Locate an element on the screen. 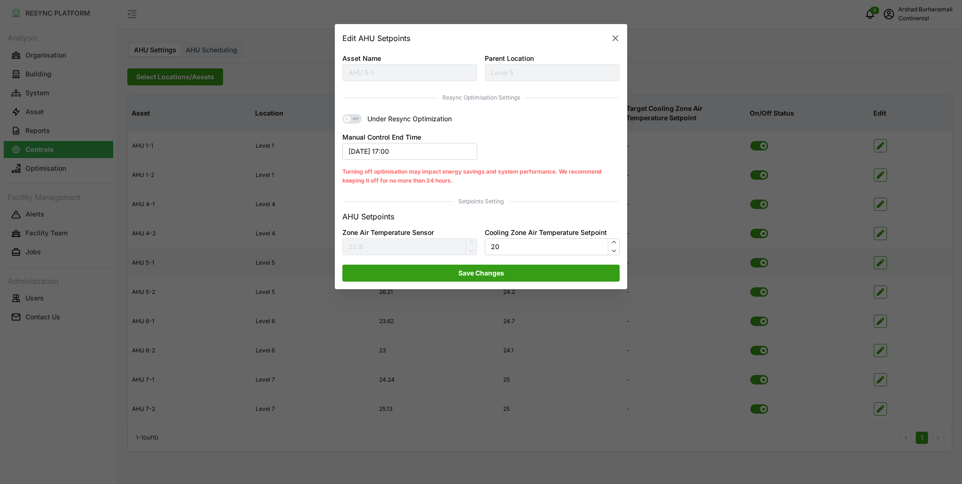 The width and height of the screenshot is (962, 484). label: Cooling Zone Air Temperature Setpoint is located at coordinates (546, 233).